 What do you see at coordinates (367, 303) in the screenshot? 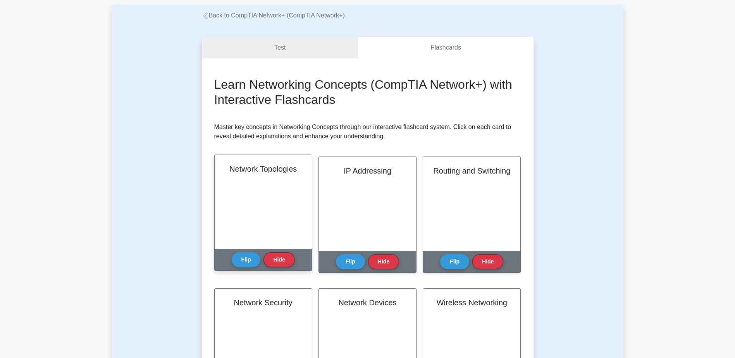
I see `h2: Network Devices` at bounding box center [367, 303].